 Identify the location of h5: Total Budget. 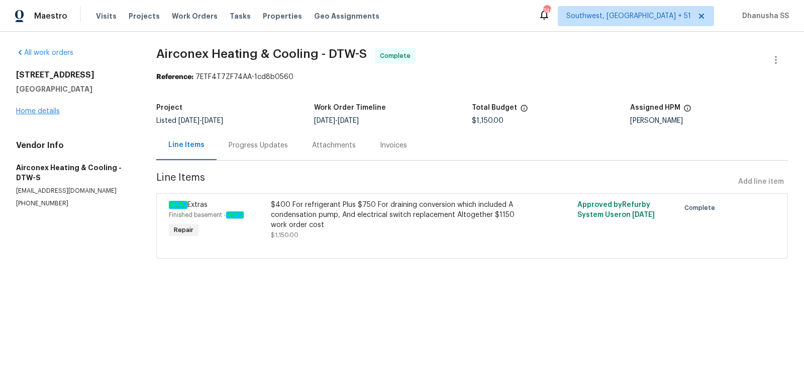
(495, 108).